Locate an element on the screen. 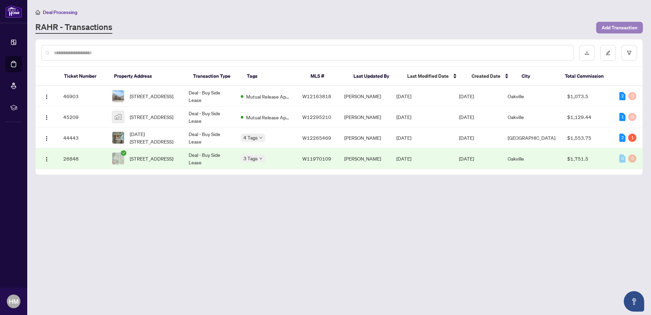  span: W12265469 is located at coordinates (317, 138).